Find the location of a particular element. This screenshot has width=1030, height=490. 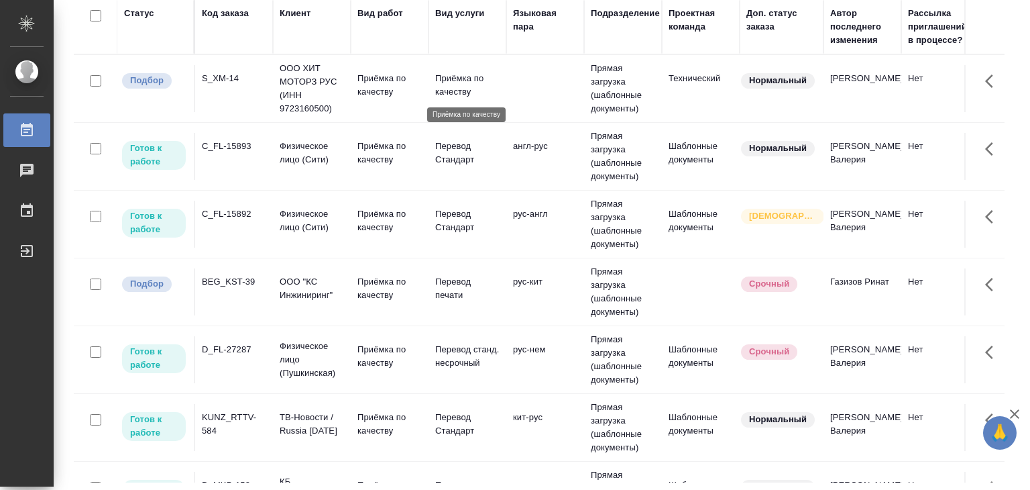

p: Перевод печати is located at coordinates (468, 288).